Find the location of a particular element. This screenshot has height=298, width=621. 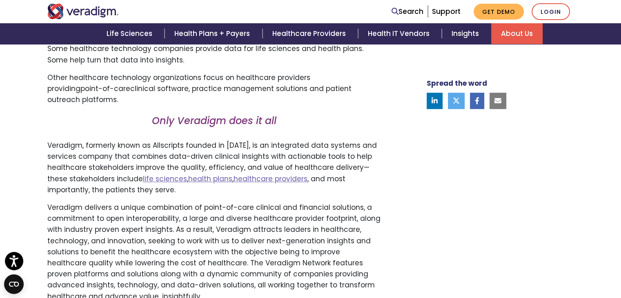

a: Health IT Vendors is located at coordinates (400, 33).